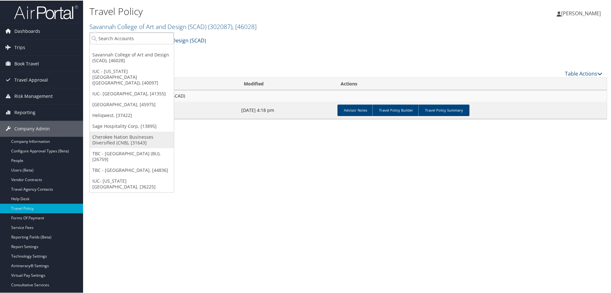 Image resolution: width=611 pixels, height=293 pixels. What do you see at coordinates (355, 110) in the screenshot?
I see `a: Advisor Notes` at bounding box center [355, 110].